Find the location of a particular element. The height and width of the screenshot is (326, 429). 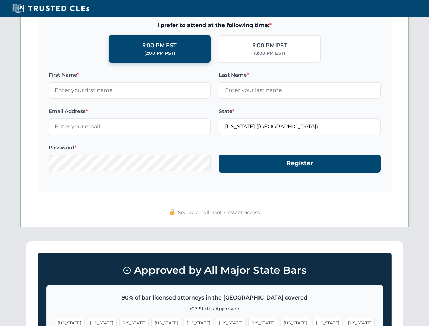

h3: Approved by All Major State Bars is located at coordinates (215, 271).